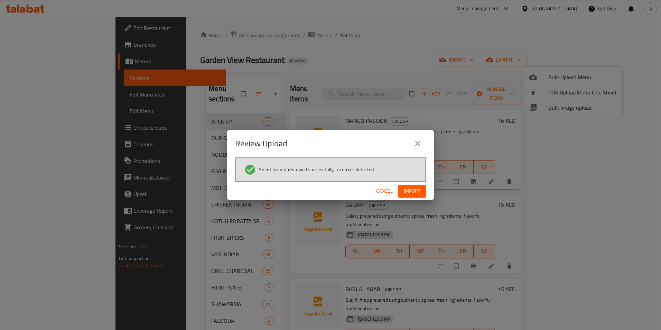  What do you see at coordinates (384, 191) in the screenshot?
I see `span: Cancel` at bounding box center [384, 191].